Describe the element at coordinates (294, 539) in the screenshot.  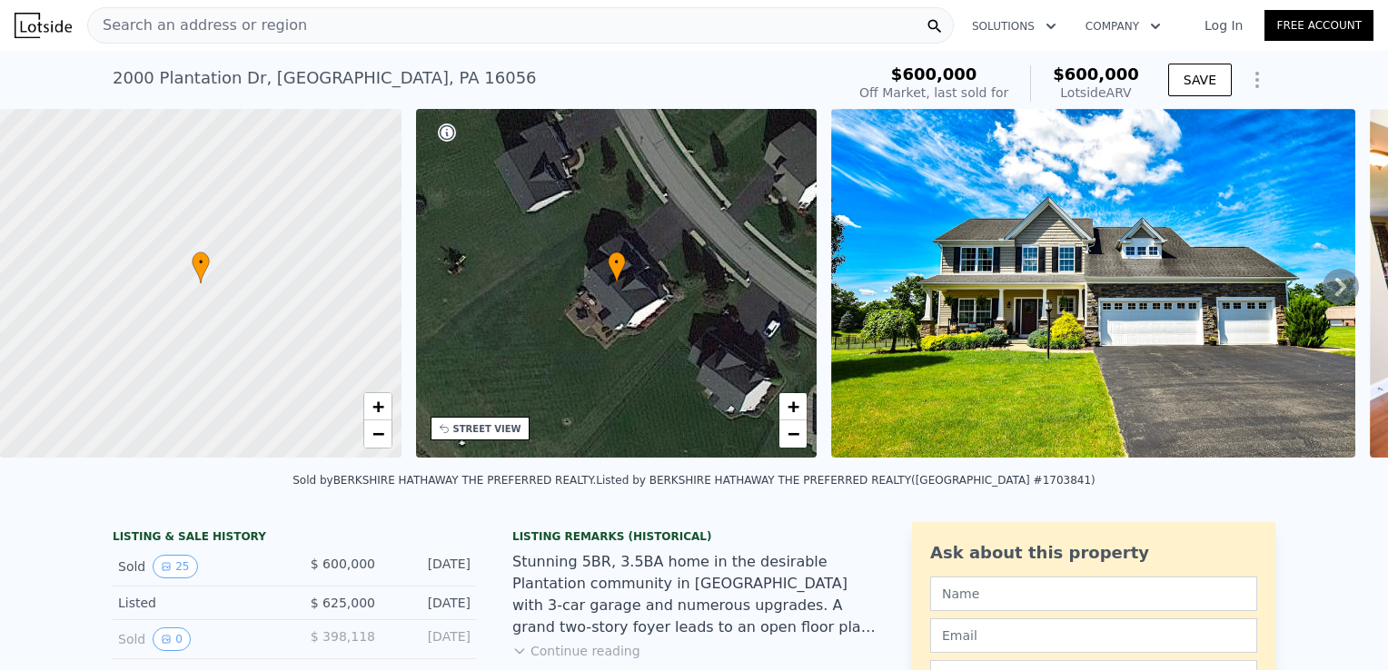
I see `div: LISTING & SALE HISTORY` at that location.